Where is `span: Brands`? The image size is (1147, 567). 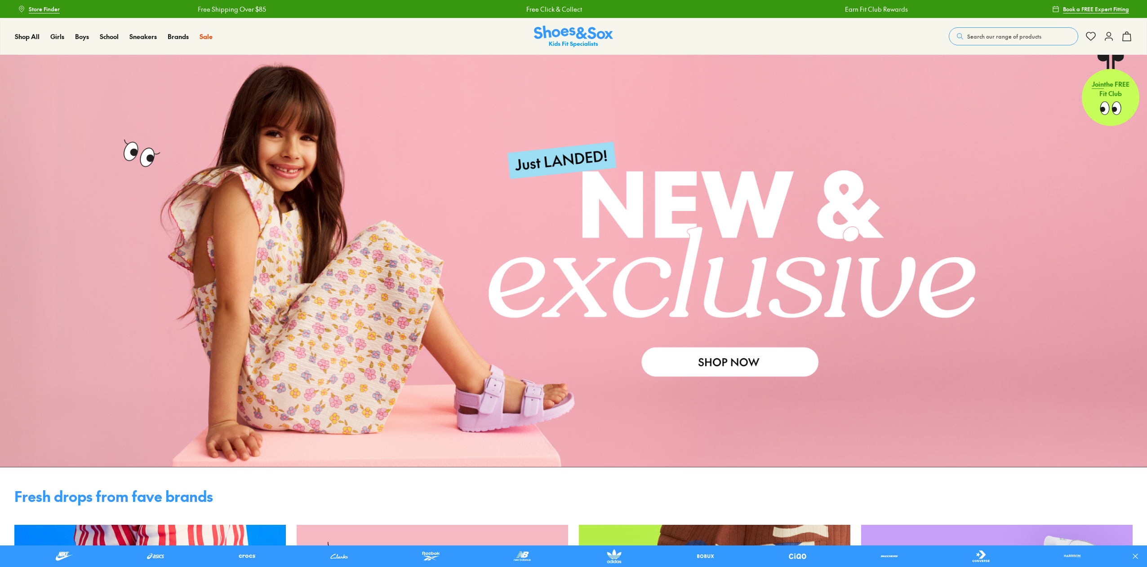 span: Brands is located at coordinates (178, 36).